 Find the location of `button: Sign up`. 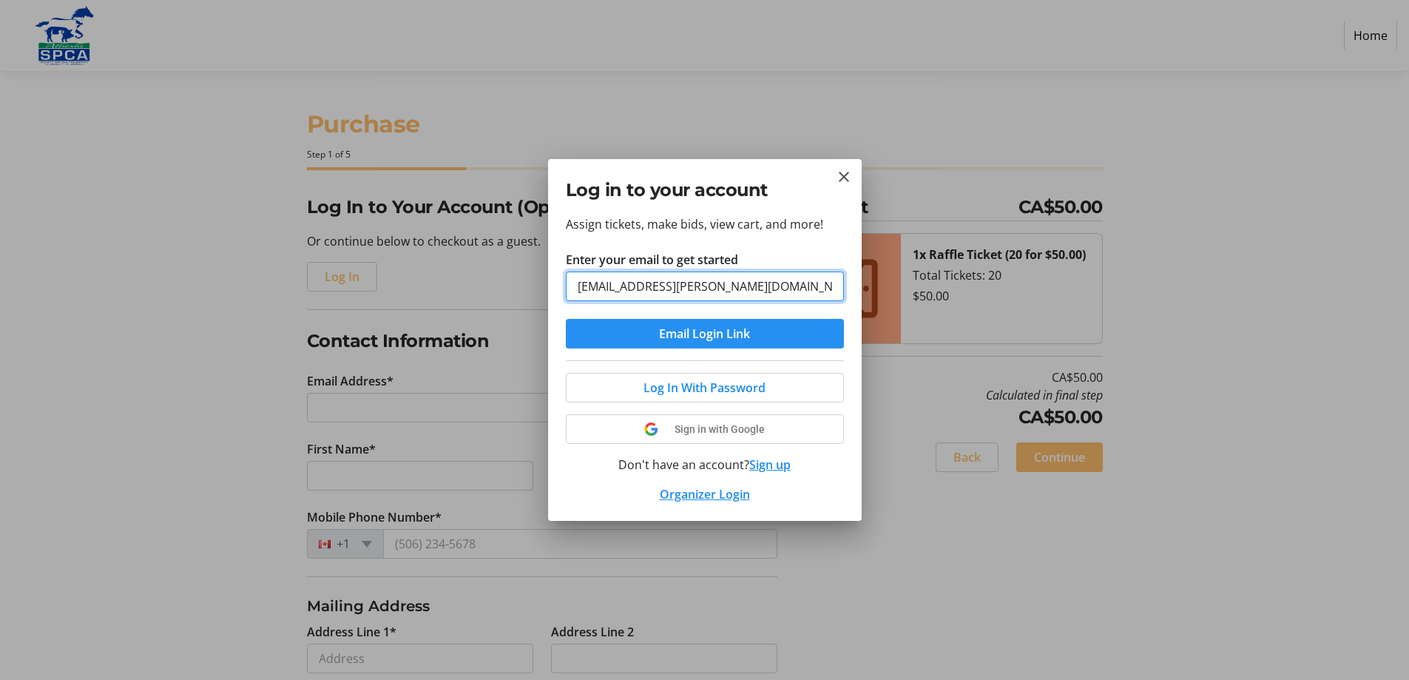

button: Sign up is located at coordinates (770, 464).